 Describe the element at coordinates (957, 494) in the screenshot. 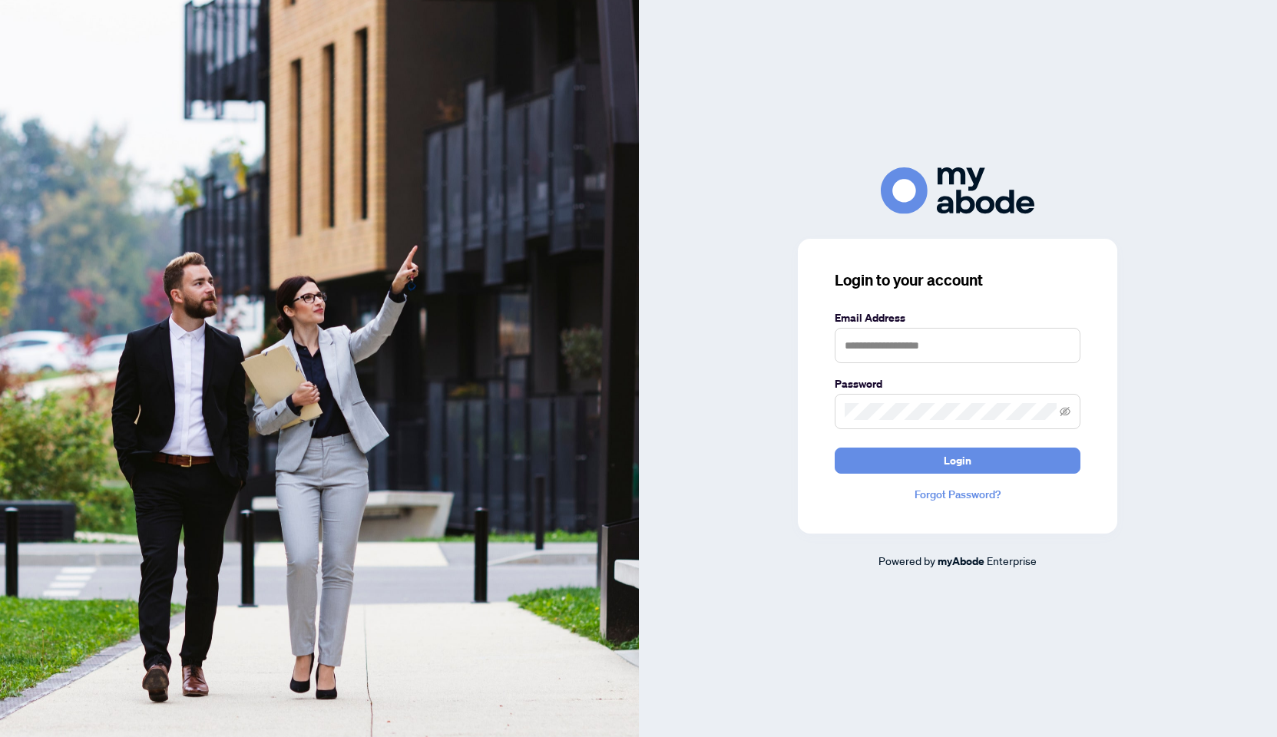

I see `a: Forgot Password?` at that location.